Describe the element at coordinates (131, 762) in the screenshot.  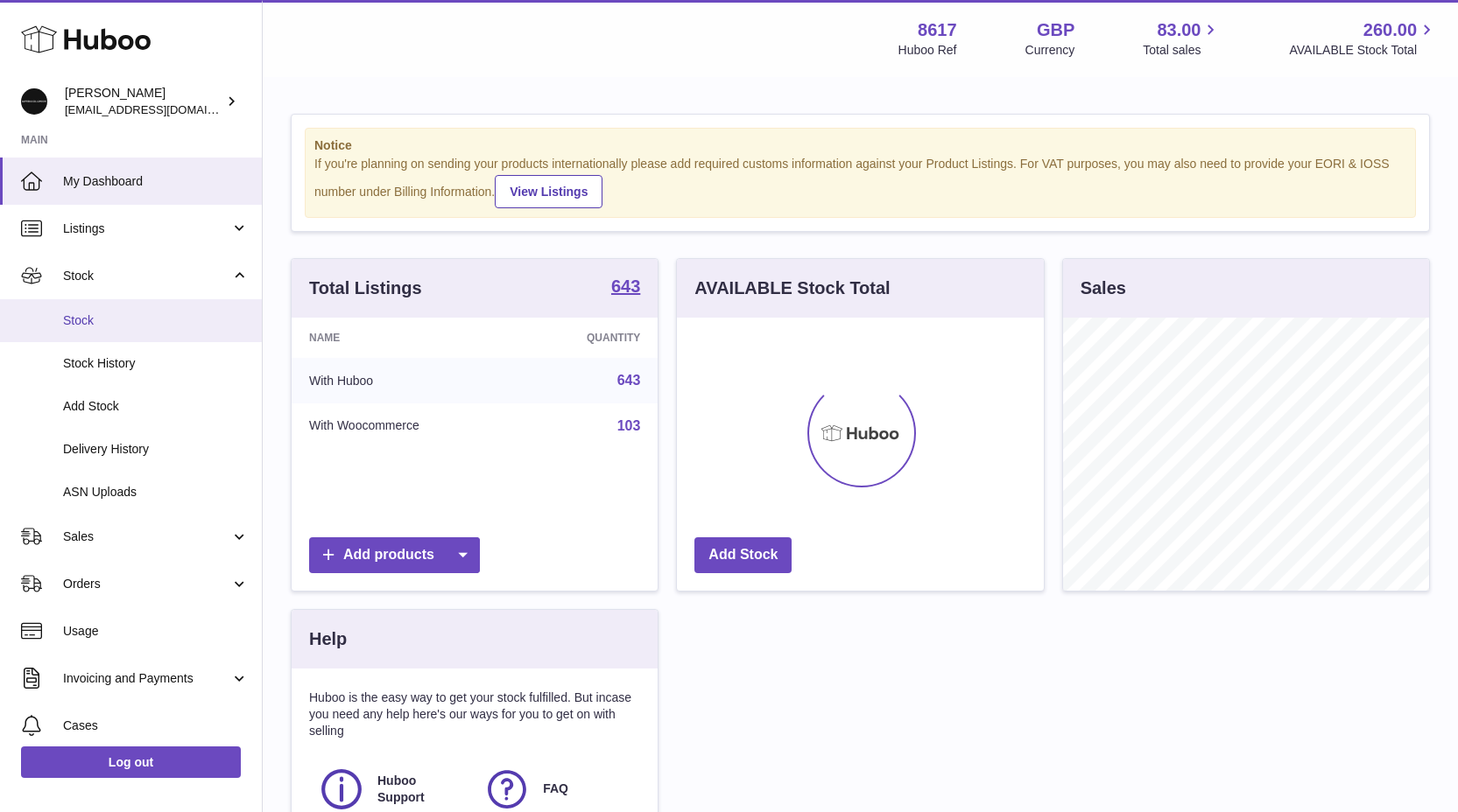
I see `a: Log out` at that location.